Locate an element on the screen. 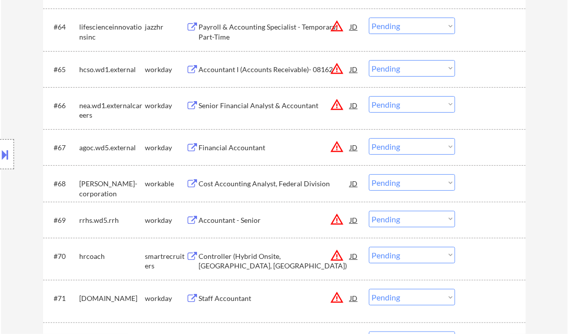 Image resolution: width=568 pixels, height=334 pixels. div: jazzhr is located at coordinates (166, 27).